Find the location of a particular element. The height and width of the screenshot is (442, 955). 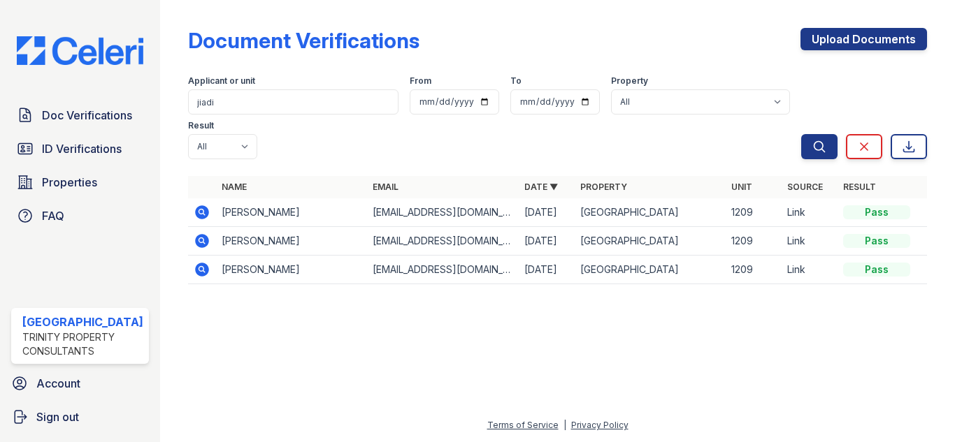

span: ID Verifications is located at coordinates (82, 149).